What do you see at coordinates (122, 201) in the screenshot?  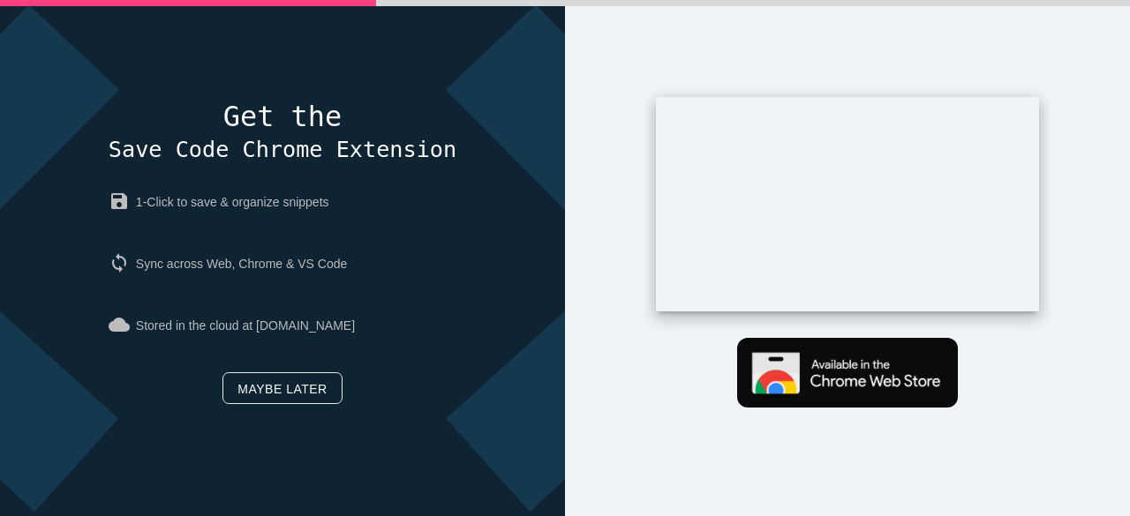 I see `i: save` at bounding box center [122, 201].